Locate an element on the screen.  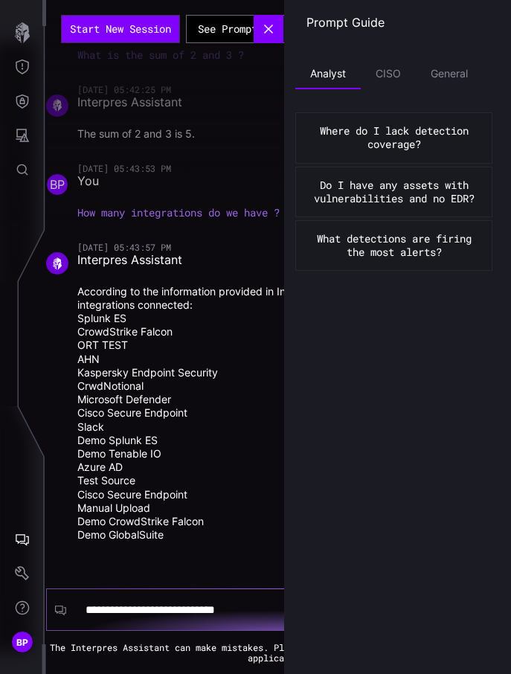
li: ORT TEST is located at coordinates (286, 345).